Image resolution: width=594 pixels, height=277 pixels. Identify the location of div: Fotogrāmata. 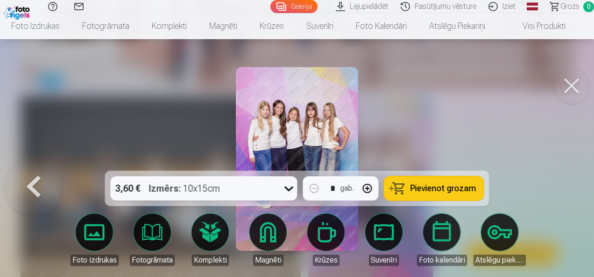
(152, 260).